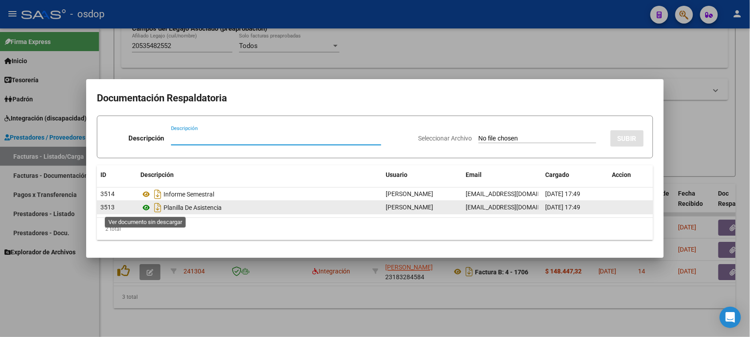 This screenshot has height=337, width=750. What do you see at coordinates (259, 194) in the screenshot?
I see `div: Informe Semestral` at bounding box center [259, 194].